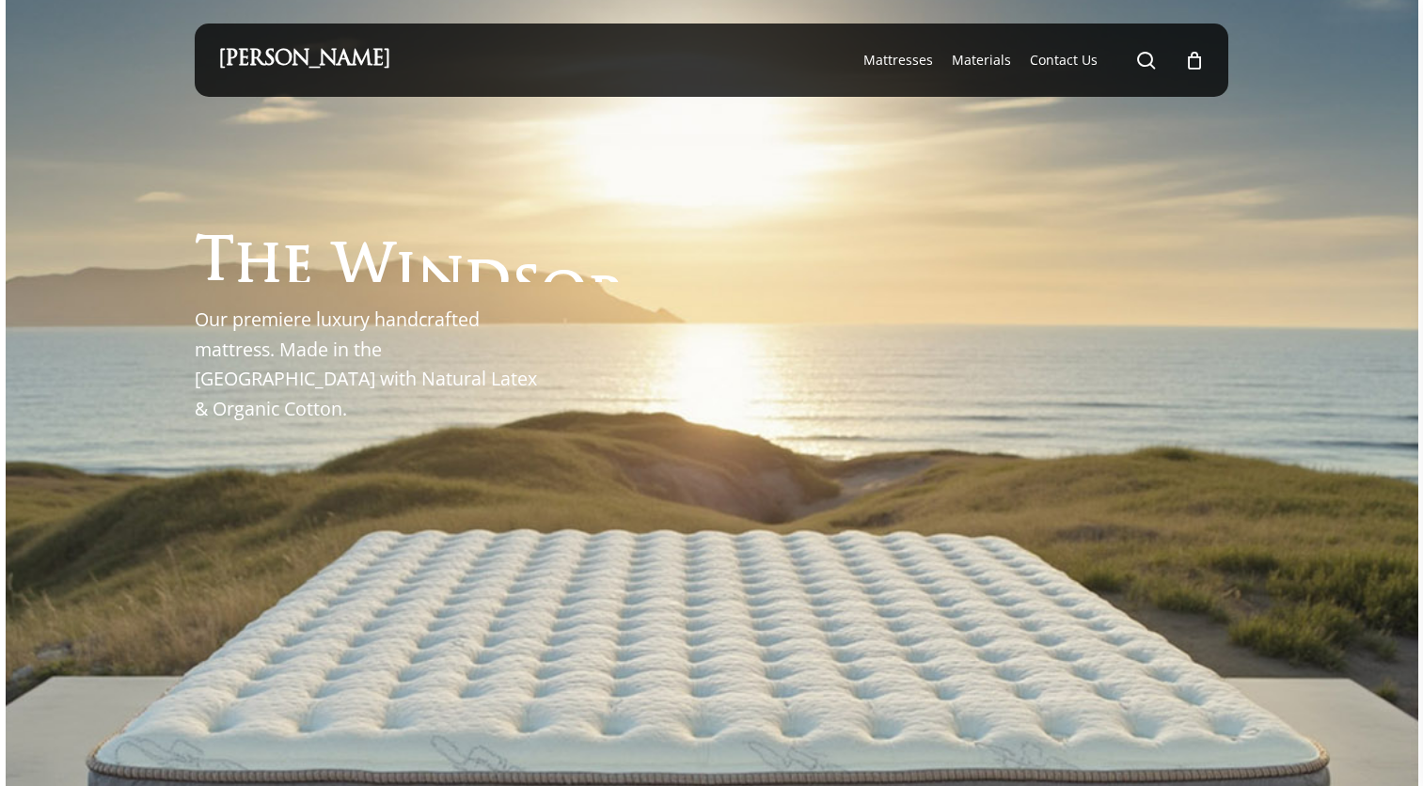  Describe the element at coordinates (487, 283) in the screenshot. I see `span: d` at that location.